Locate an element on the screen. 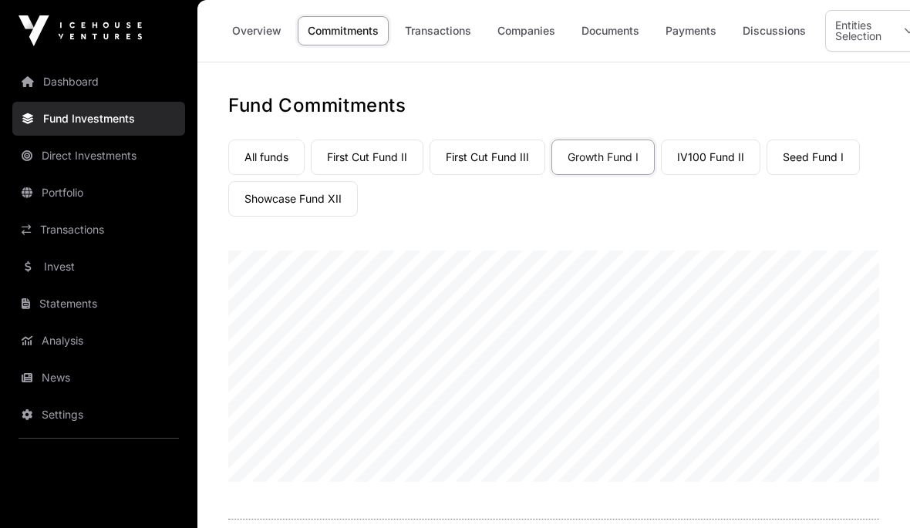  a: Commitments is located at coordinates (343, 31).